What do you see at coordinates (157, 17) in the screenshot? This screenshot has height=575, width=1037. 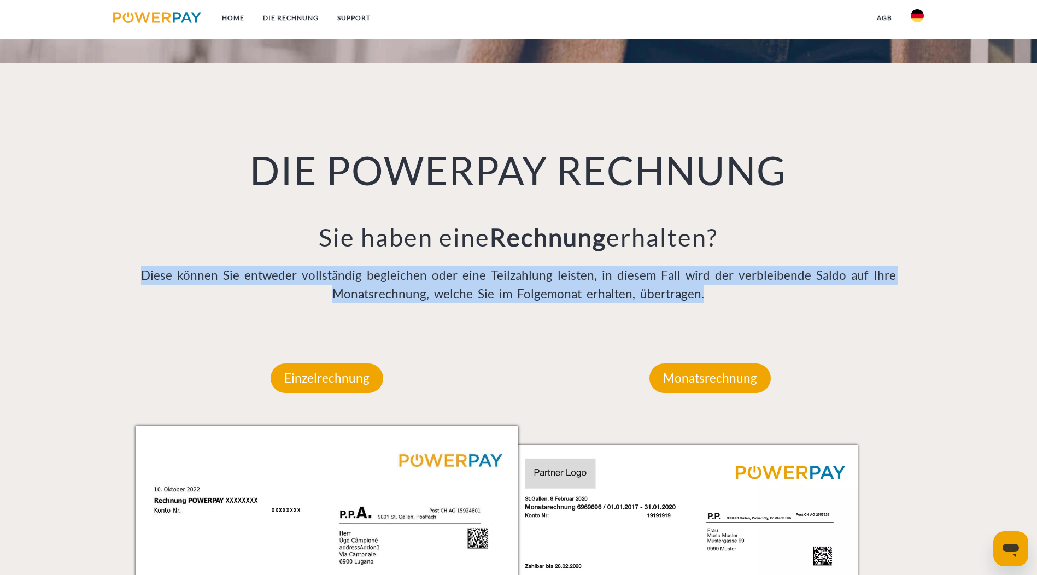 I see `img: logo-powerpay.svg` at bounding box center [157, 17].